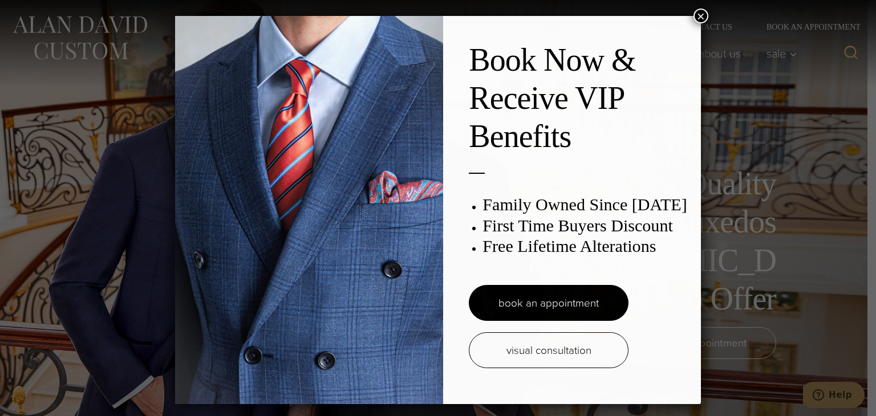 The image size is (876, 416). I want to click on span: Help, so click(37, 13).